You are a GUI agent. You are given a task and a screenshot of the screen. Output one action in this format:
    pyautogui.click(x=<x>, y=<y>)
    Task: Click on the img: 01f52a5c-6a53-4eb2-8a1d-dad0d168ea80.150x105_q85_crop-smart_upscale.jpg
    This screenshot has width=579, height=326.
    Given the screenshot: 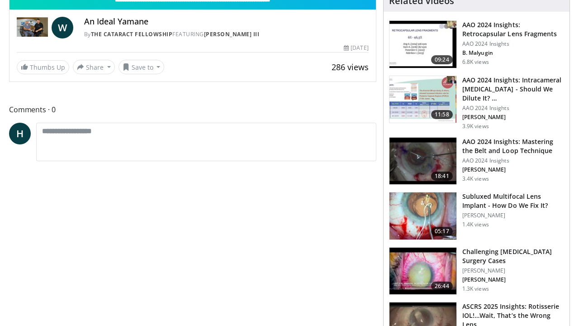 What is the action you would take?
    pyautogui.click(x=423, y=44)
    